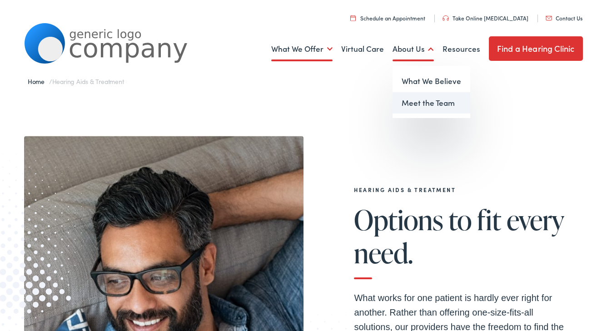  What do you see at coordinates (431, 103) in the screenshot?
I see `a: Meet the Team` at bounding box center [431, 103].